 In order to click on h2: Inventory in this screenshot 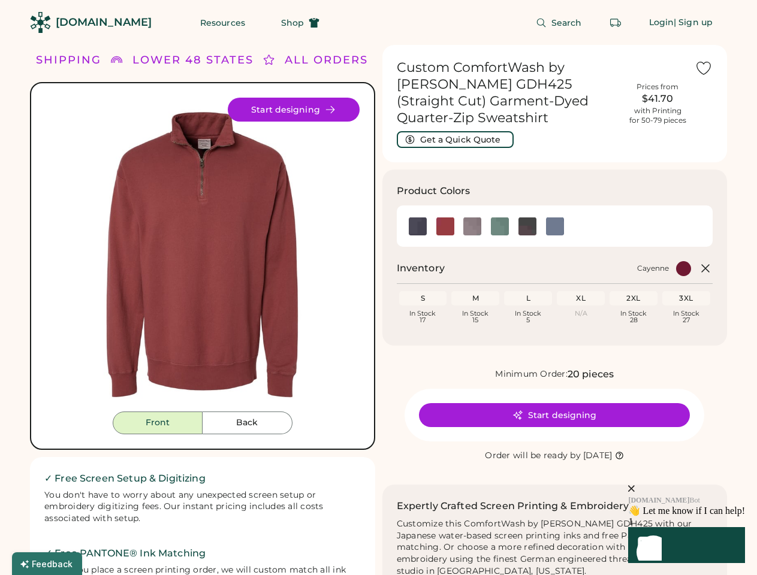, I will do `click(421, 269)`.